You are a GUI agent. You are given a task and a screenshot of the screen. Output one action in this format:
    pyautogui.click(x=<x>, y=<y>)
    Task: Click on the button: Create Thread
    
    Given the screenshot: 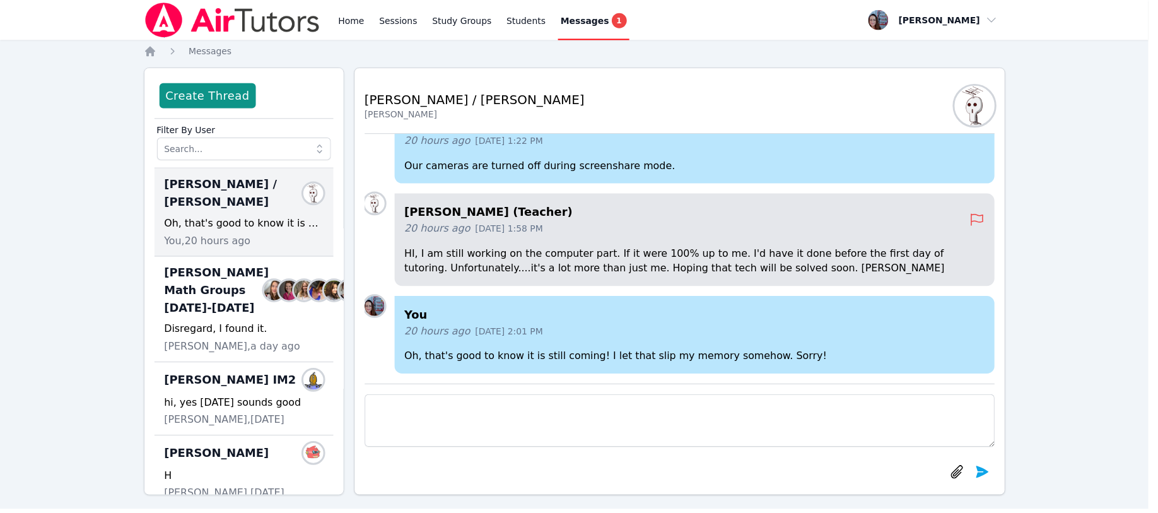 What is the action you would take?
    pyautogui.click(x=209, y=97)
    